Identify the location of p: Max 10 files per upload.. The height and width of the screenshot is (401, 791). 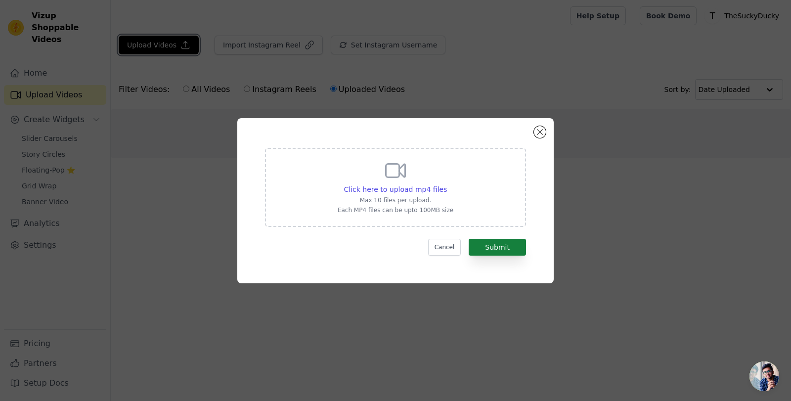
(395, 200).